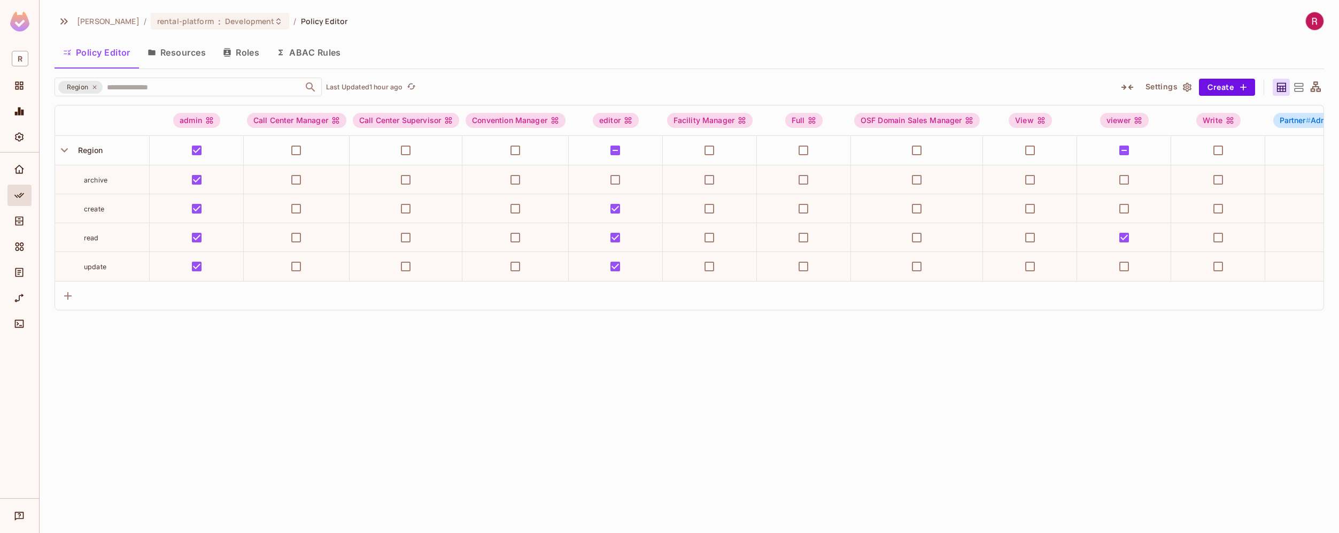 This screenshot has height=533, width=1339. I want to click on span: Development, so click(250, 21).